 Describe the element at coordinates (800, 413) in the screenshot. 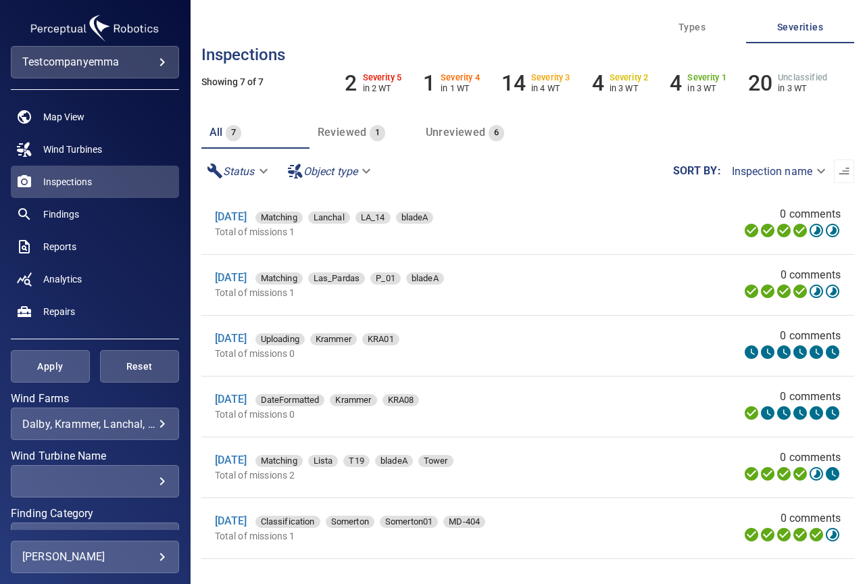

I see `svg: ML Processing 0%` at that location.